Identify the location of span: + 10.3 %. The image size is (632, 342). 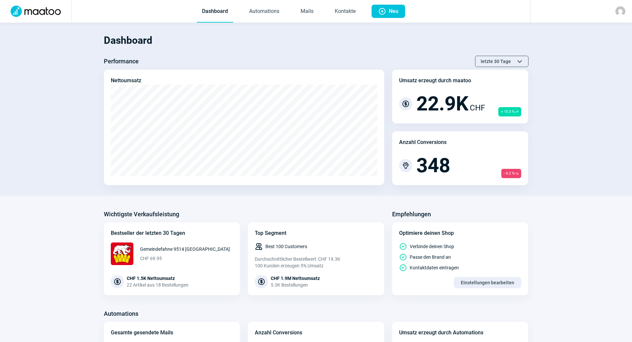
(509, 112).